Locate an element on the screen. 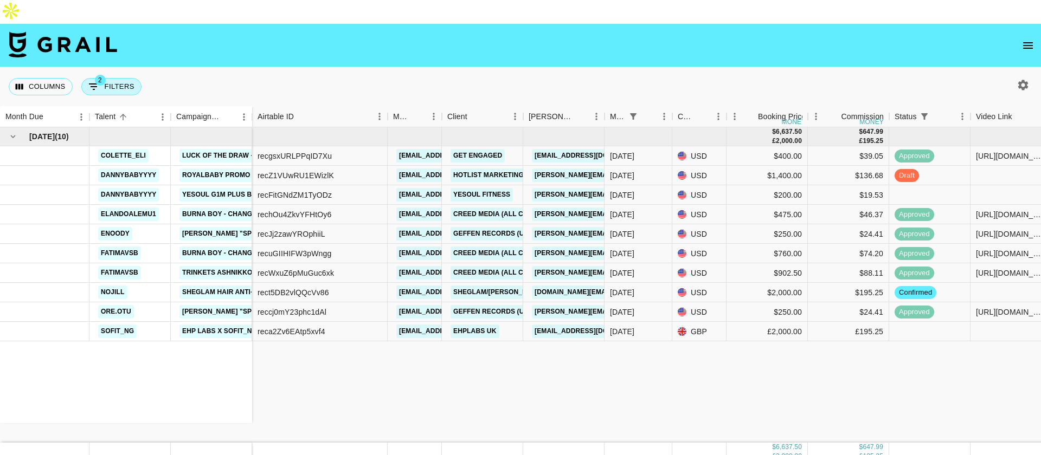 This screenshot has height=455, width=1041. div: recWxuZ6pMuGuc6xk is located at coordinates (296, 273).